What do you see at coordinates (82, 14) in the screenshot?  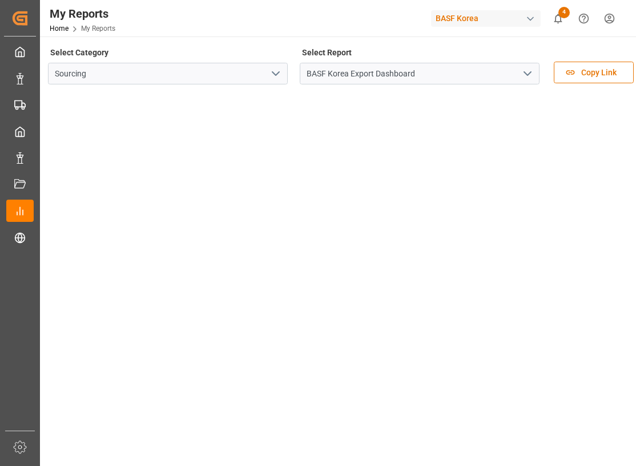 I see `div: My Reports` at bounding box center [82, 14].